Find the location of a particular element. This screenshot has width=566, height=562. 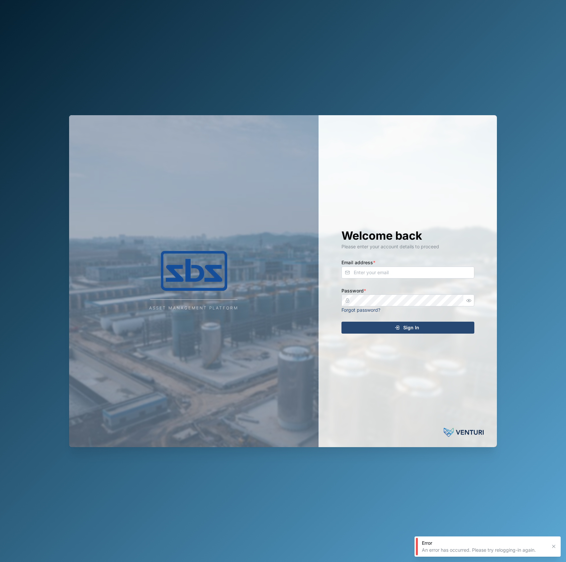

img: Powered by: Venturi is located at coordinates (464, 433).